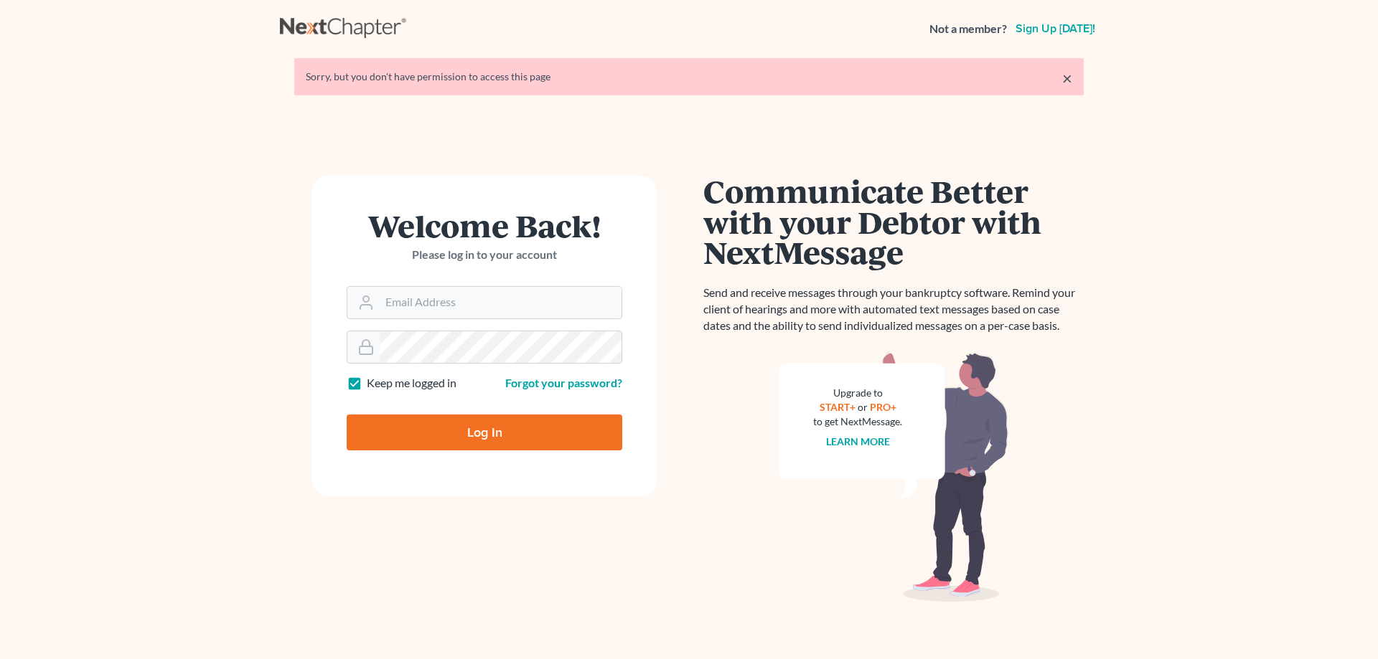 This screenshot has height=659, width=1378. What do you see at coordinates (883, 407) in the screenshot?
I see `a: PRO+` at bounding box center [883, 407].